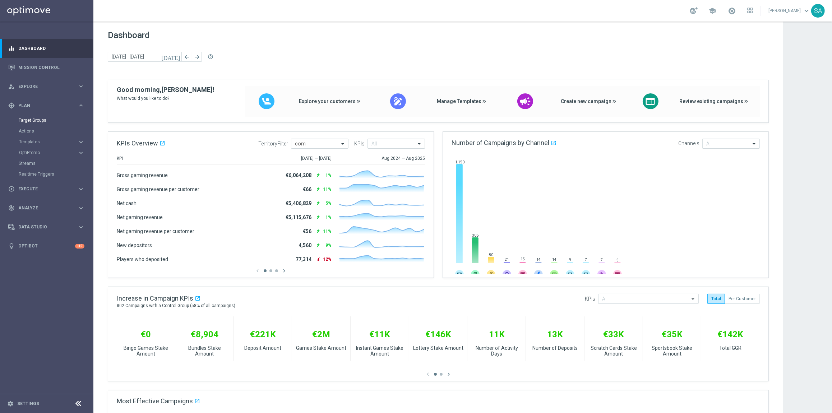 Image resolution: width=832 pixels, height=413 pixels. What do you see at coordinates (11, 246) in the screenshot?
I see `i: lightbulb` at bounding box center [11, 246].